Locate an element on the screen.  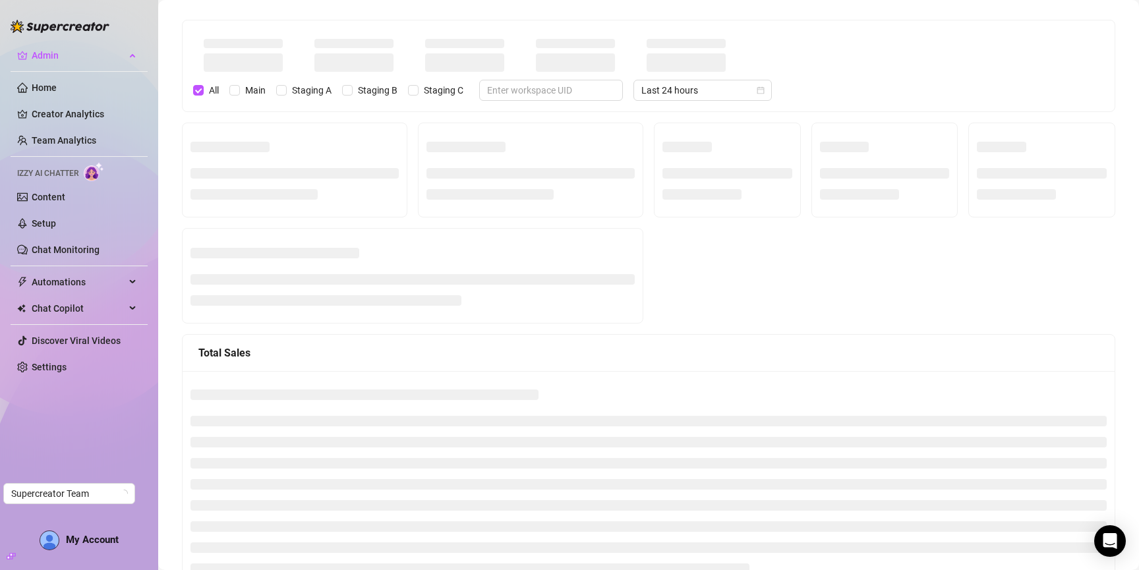
span: My Account is located at coordinates (92, 540).